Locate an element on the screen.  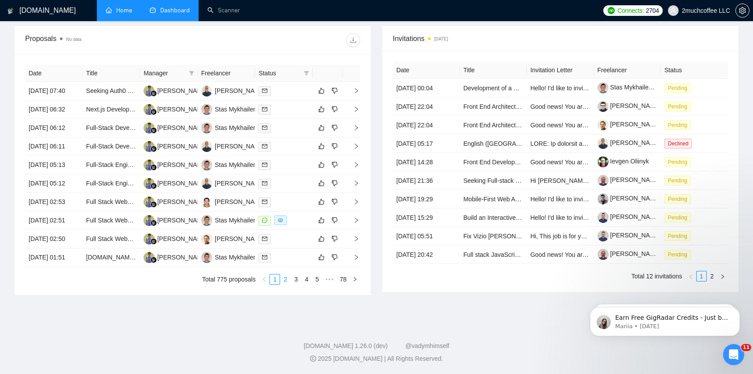
img: MB is located at coordinates (207, 202).